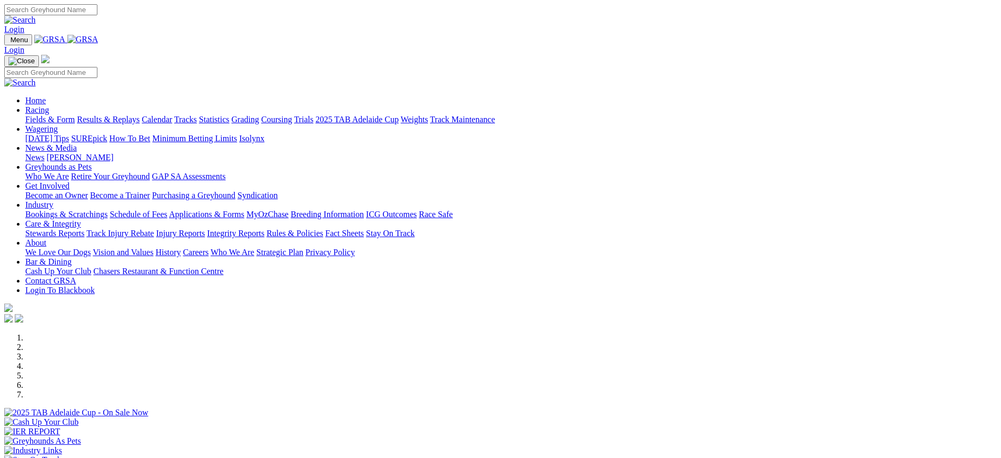 The height and width of the screenshot is (458, 1001). I want to click on div: Wagering, so click(511, 138).